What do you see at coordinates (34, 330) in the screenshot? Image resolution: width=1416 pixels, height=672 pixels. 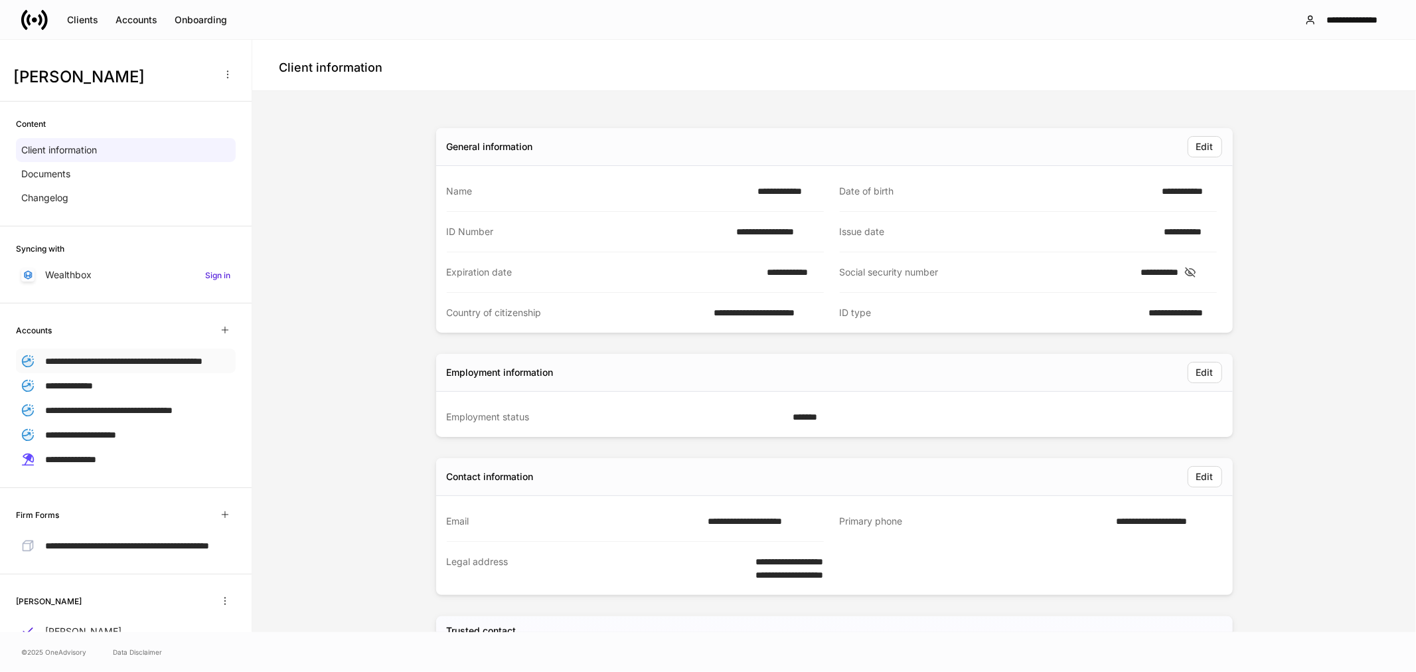 I see `h6: Accounts` at bounding box center [34, 330].